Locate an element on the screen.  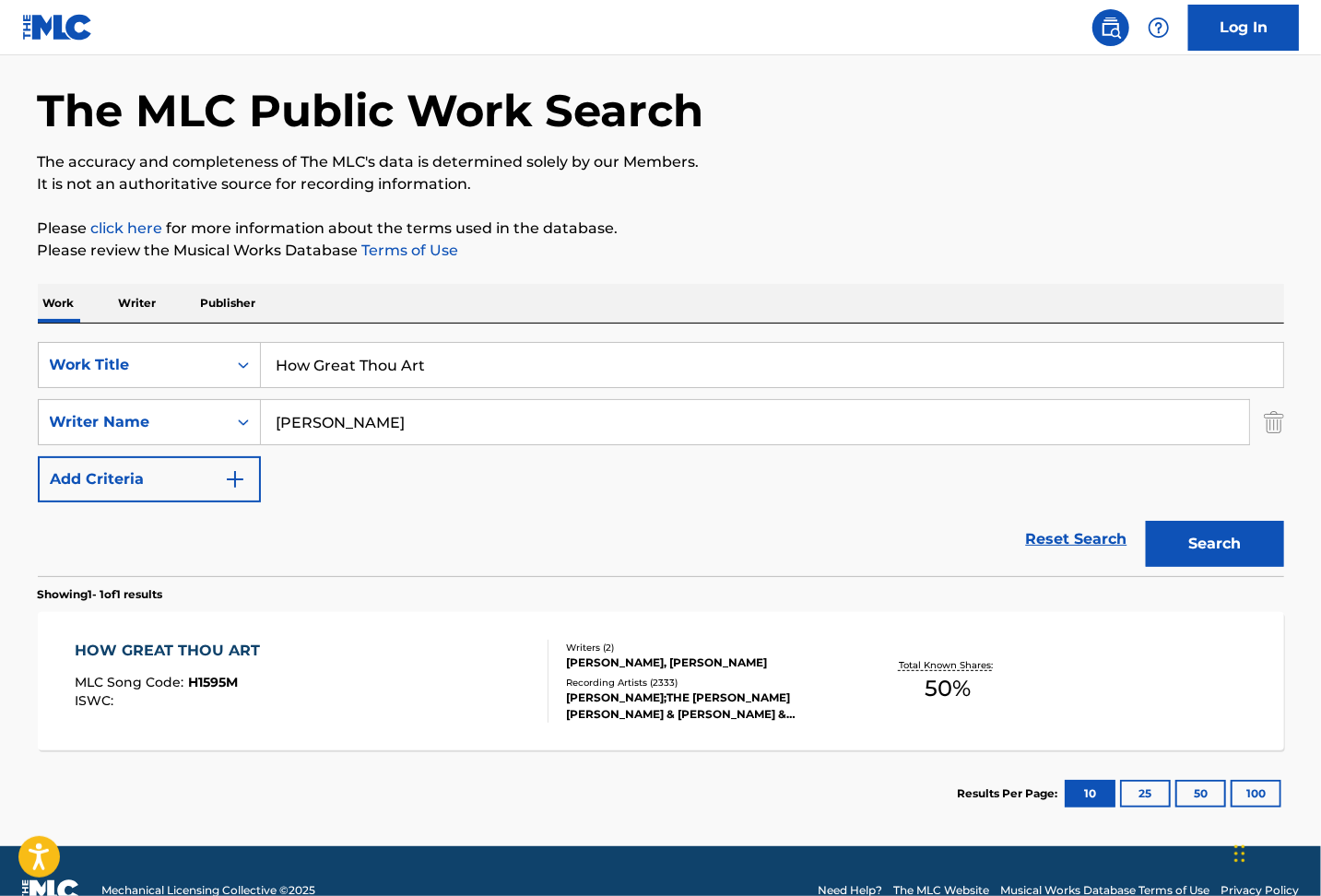
a: Reset Search is located at coordinates (1077, 540).